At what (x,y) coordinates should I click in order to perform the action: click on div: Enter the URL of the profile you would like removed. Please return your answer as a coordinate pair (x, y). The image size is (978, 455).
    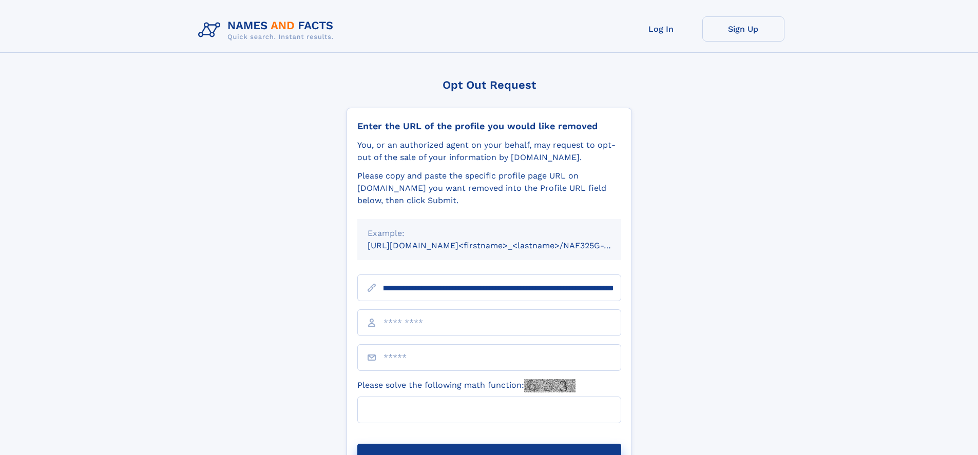
    Looking at the image, I should click on (489, 126).